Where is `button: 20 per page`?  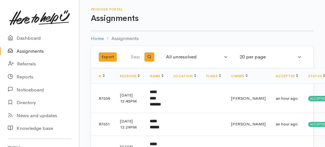
button: 20 per page is located at coordinates (270, 57).